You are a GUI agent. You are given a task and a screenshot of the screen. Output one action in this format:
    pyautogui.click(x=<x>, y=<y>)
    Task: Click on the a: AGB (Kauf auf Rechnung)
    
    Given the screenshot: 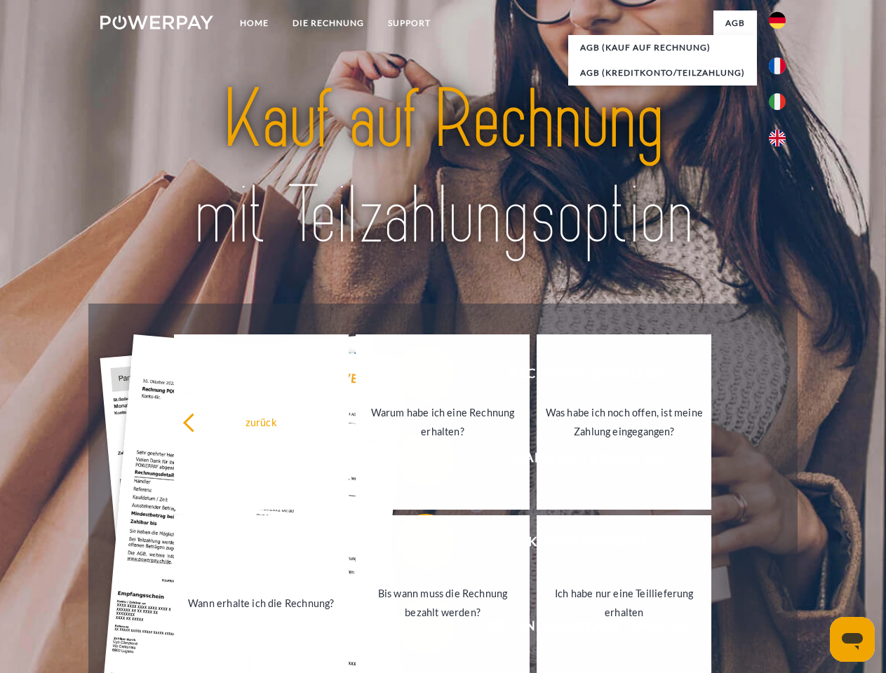 What is the action you would take?
    pyautogui.click(x=662, y=48)
    